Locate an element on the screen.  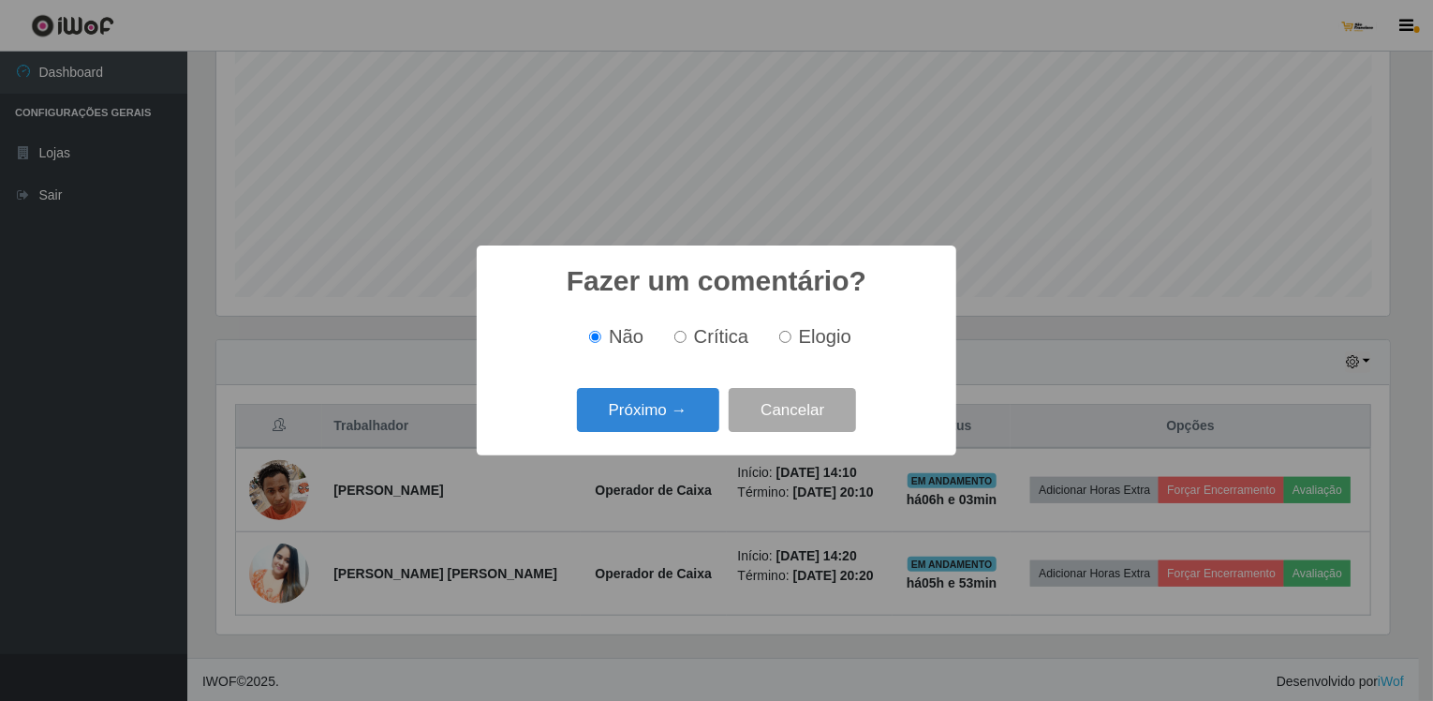
input: Não is located at coordinates (595, 336).